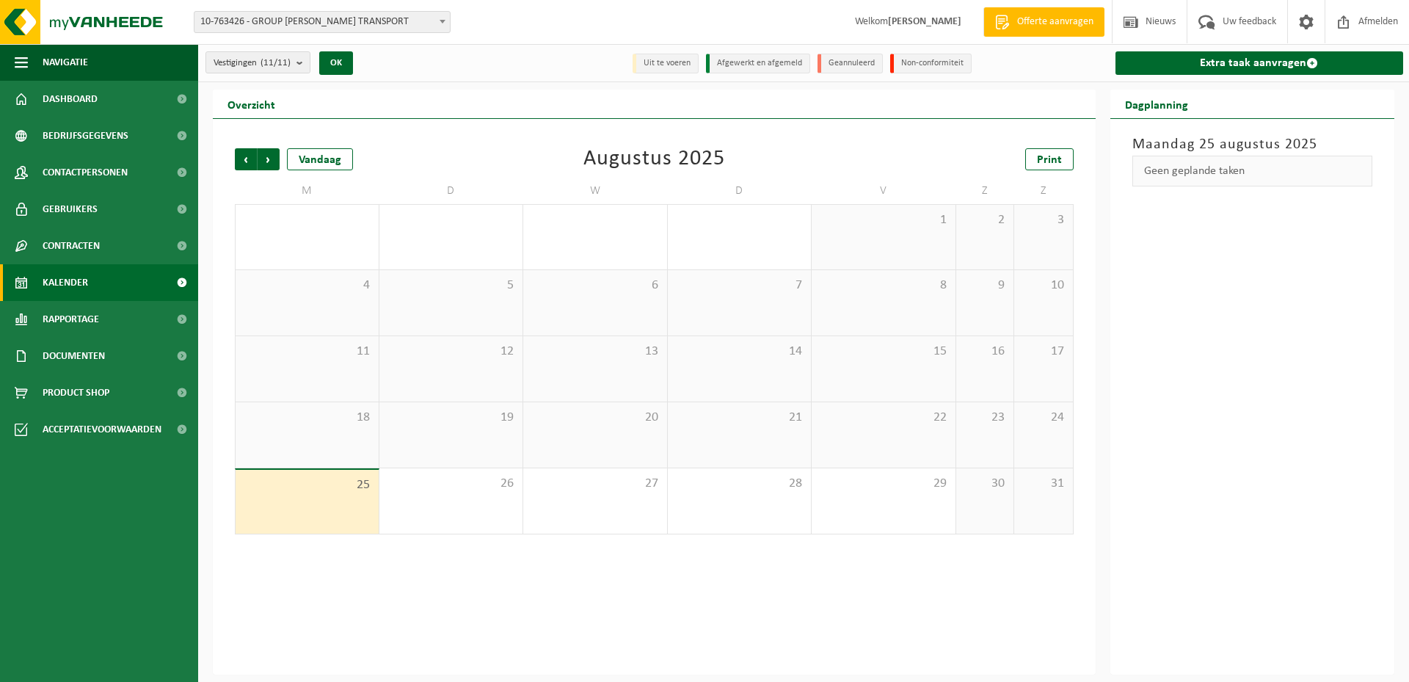  I want to click on span: Documenten, so click(73, 356).